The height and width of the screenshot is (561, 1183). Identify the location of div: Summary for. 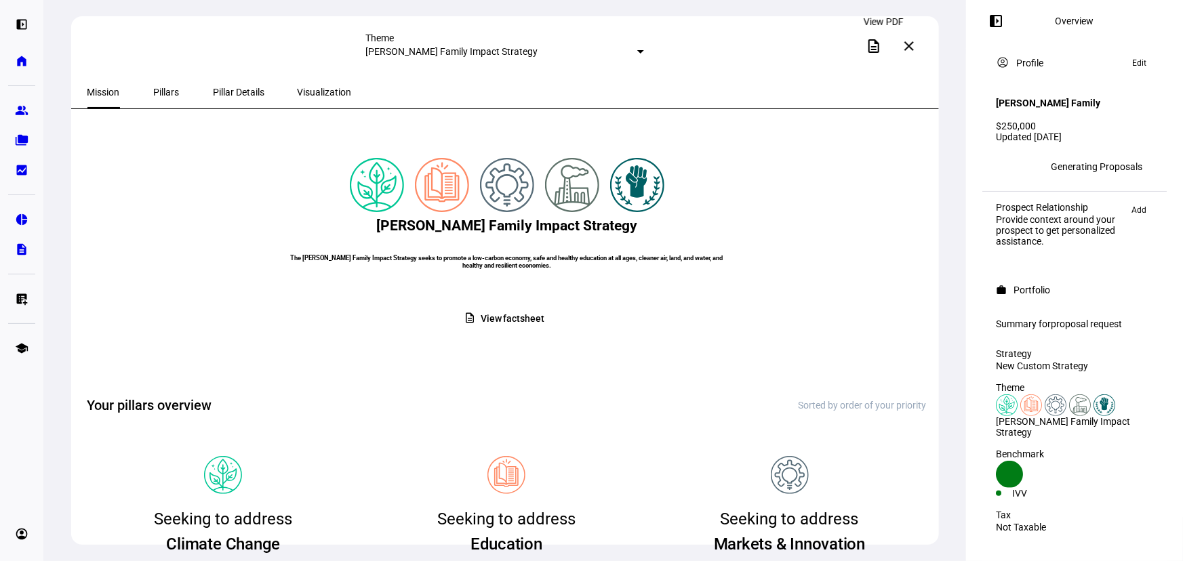
(1074, 324).